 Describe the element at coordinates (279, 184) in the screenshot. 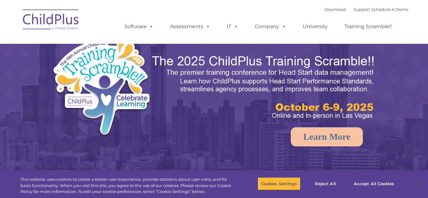

I see `button: Cookies Settings` at that location.